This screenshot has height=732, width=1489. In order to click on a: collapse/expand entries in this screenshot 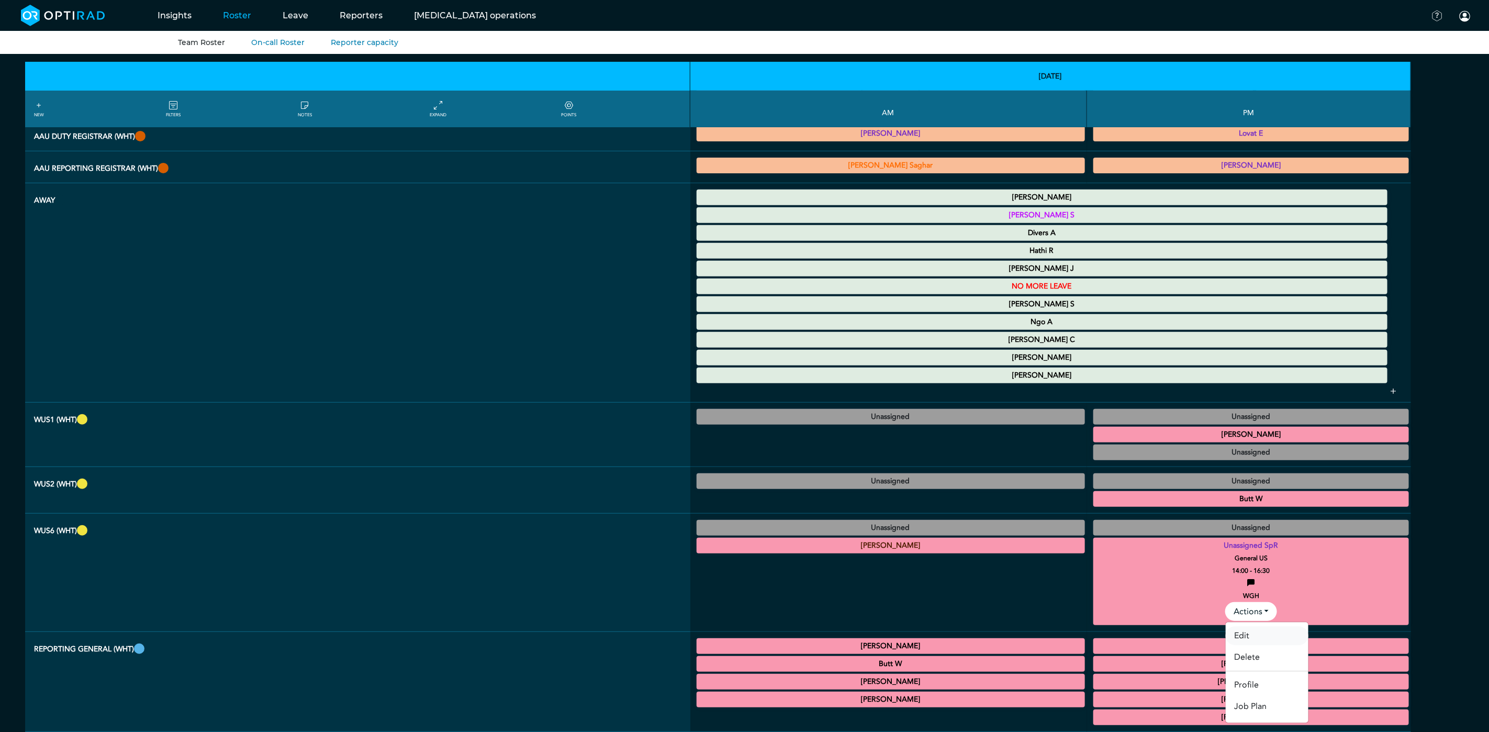, I will do `click(438, 109)`.